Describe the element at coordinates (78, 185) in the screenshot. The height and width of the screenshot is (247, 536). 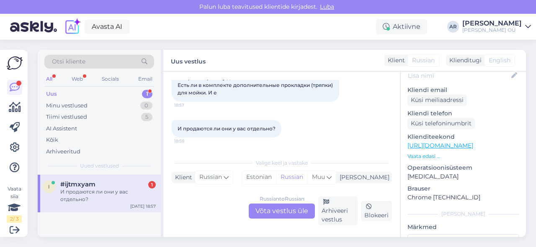
I see `span: #ijtmxyam` at that location.